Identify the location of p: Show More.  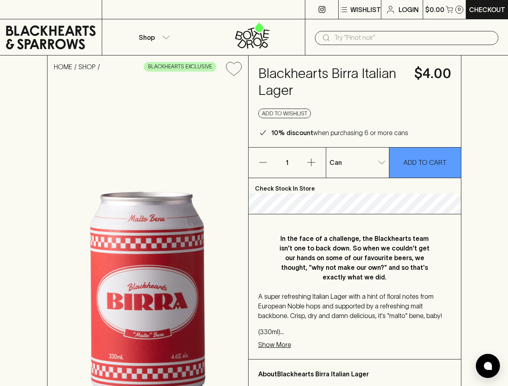
(274, 344).